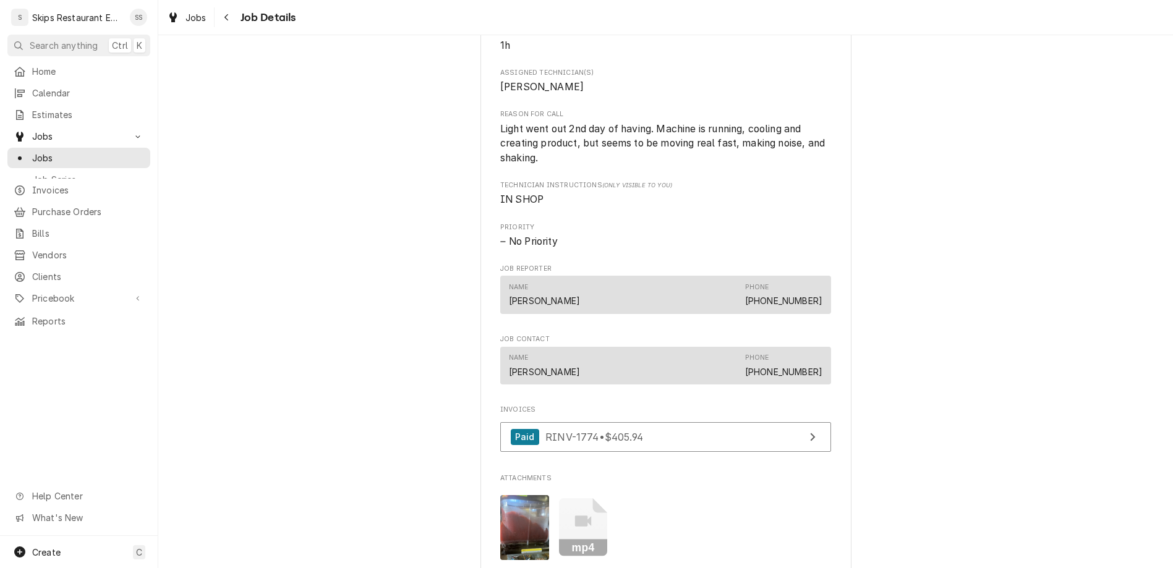 The width and height of the screenshot is (1173, 568). I want to click on span: (Only Visible to You), so click(637, 185).